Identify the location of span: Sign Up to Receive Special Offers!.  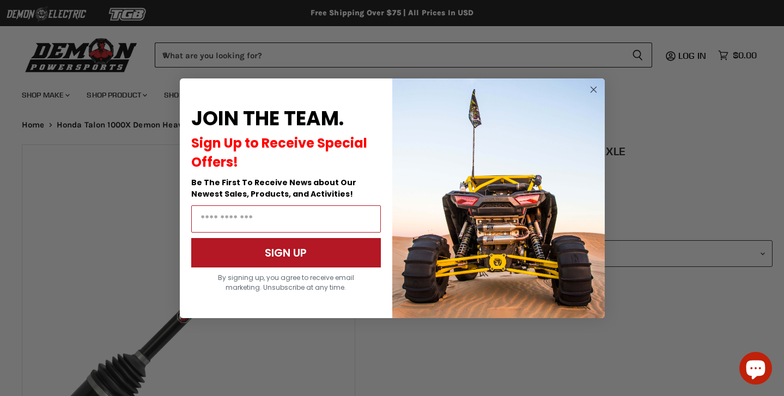
(279, 153).